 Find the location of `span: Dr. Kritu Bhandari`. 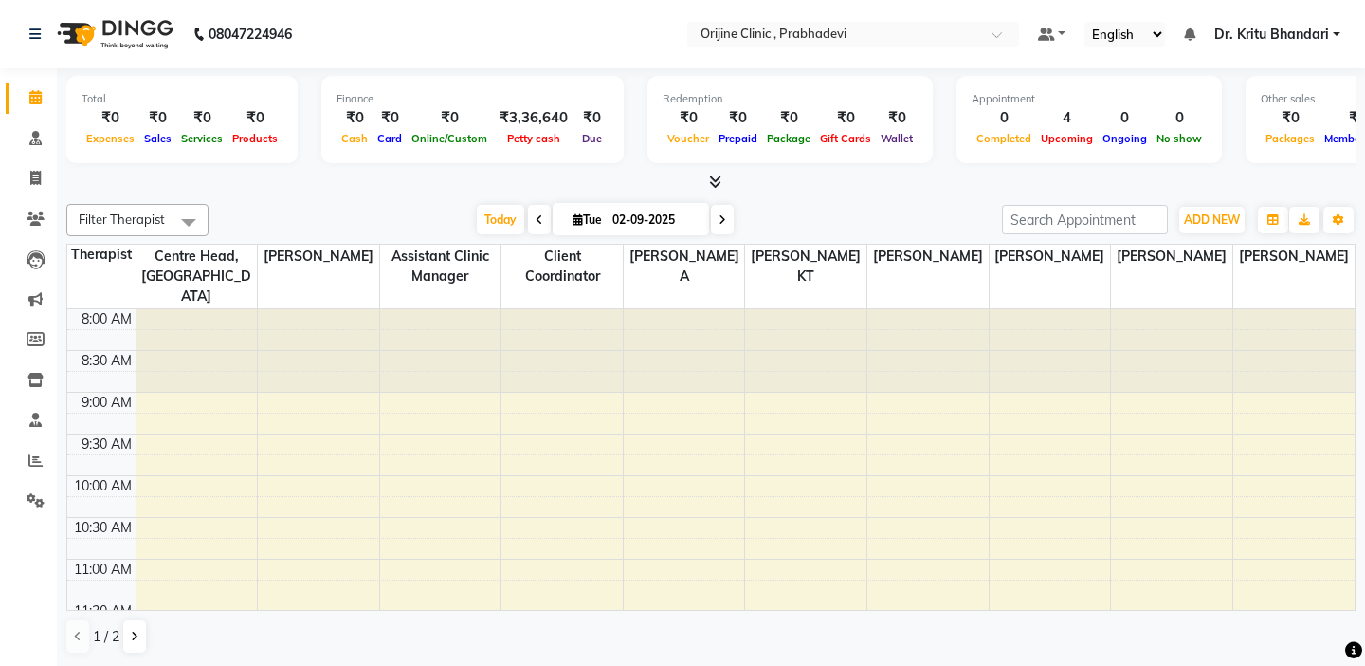

span: Dr. Kritu Bhandari is located at coordinates (1271, 34).